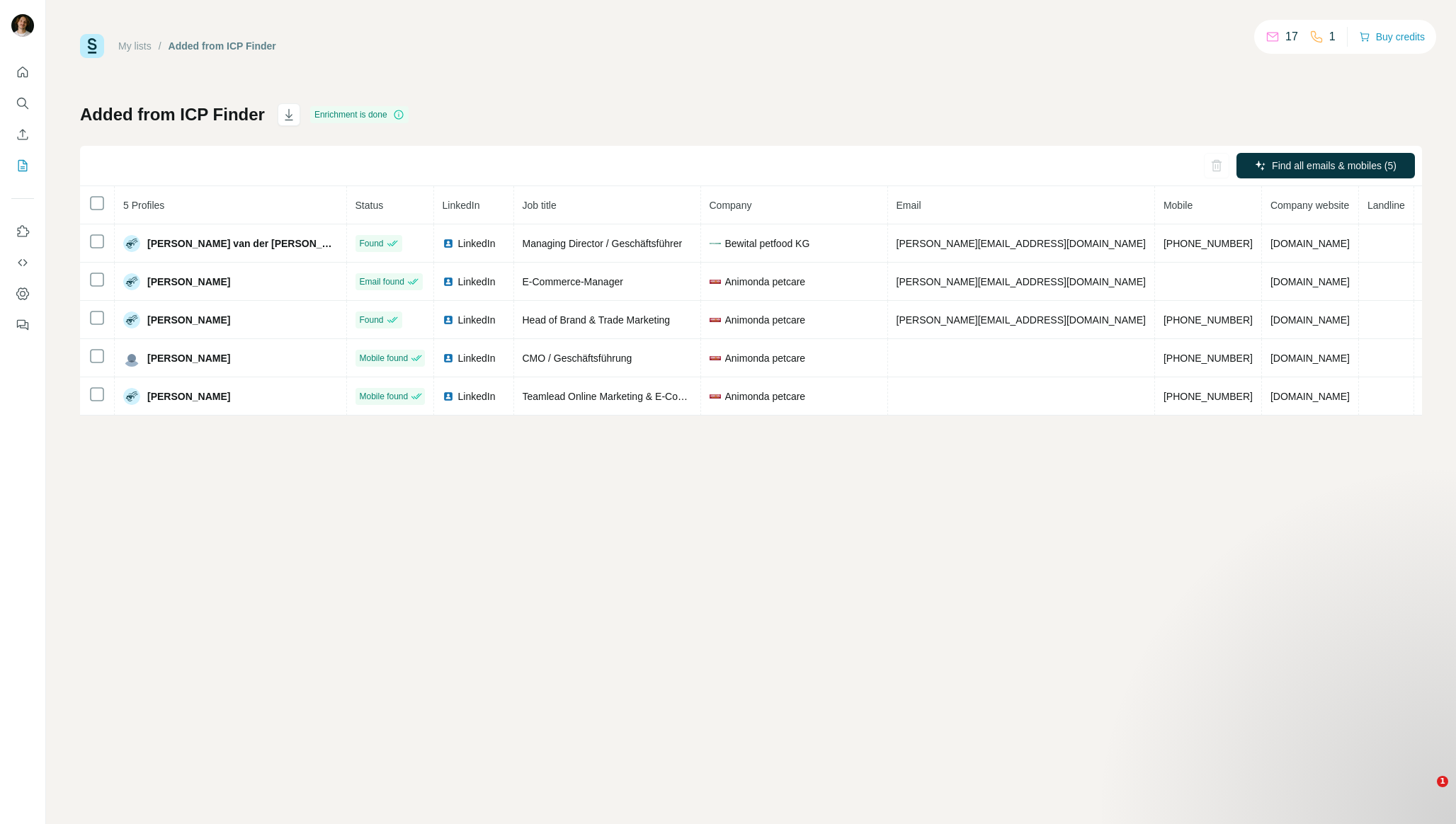 The height and width of the screenshot is (824, 1456). What do you see at coordinates (573, 282) in the screenshot?
I see `span: E-Commerce-Manager` at bounding box center [573, 282].